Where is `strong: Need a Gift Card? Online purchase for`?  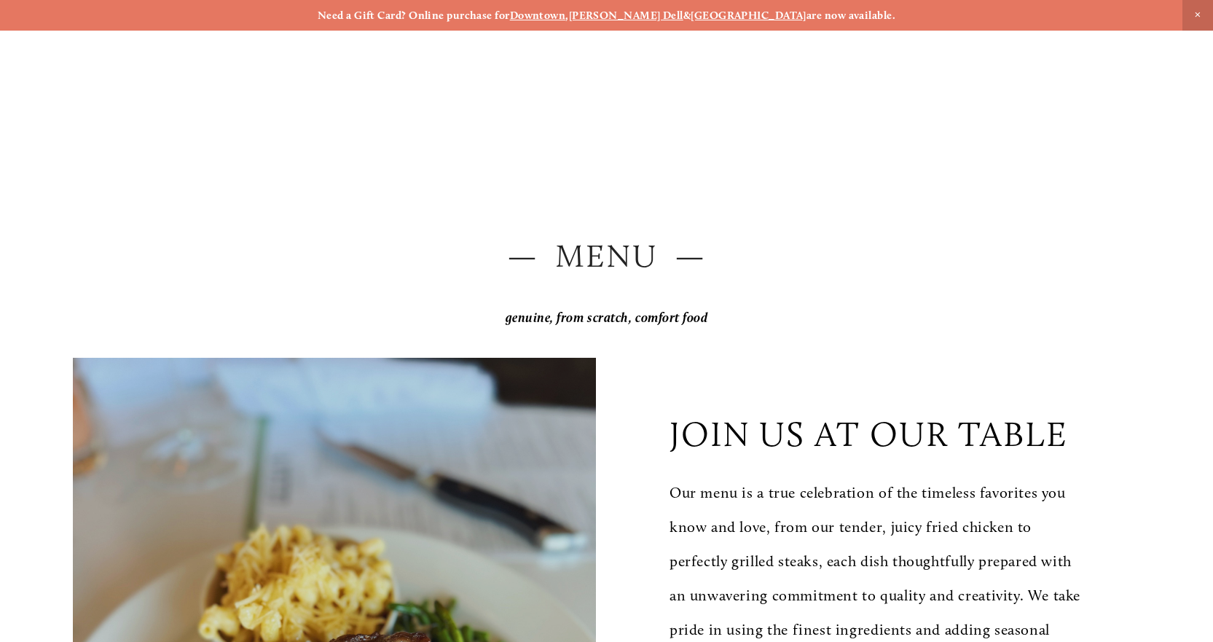
strong: Need a Gift Card? Online purchase for is located at coordinates (414, 15).